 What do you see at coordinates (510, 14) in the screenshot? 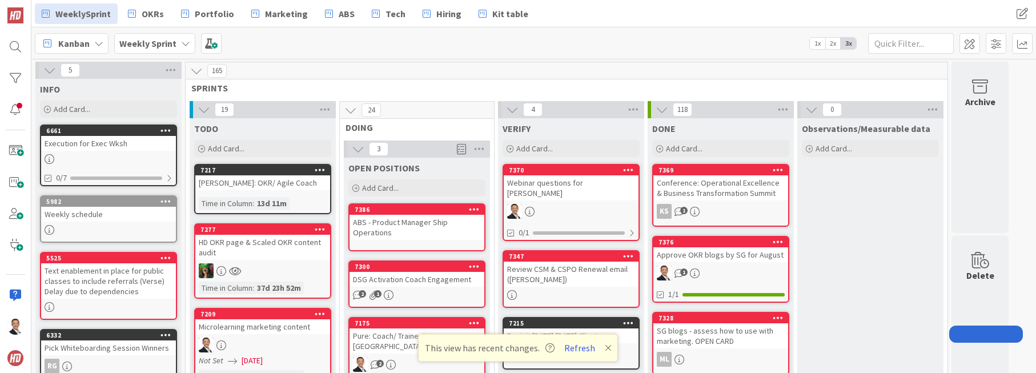
I see `span: Kit table` at bounding box center [510, 14].